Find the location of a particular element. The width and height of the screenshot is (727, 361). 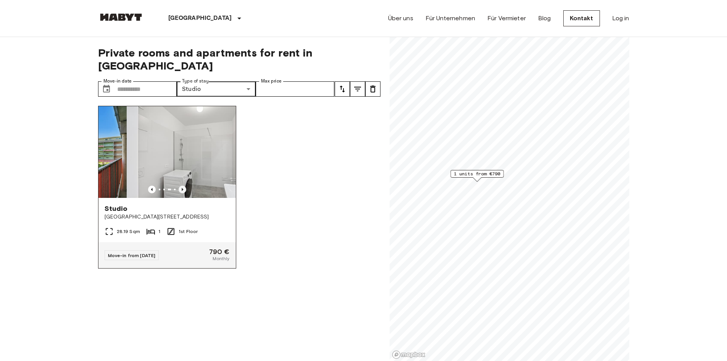

span: 1 is located at coordinates (159, 231).